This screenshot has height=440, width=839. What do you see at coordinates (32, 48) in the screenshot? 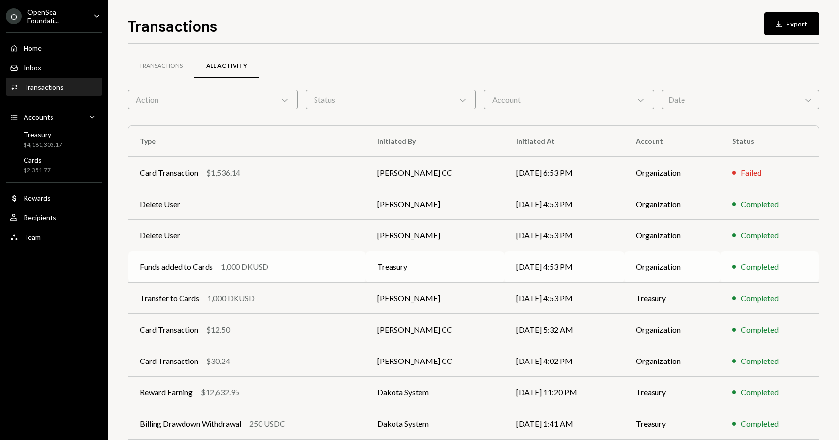
I see `div: Home` at bounding box center [32, 48].